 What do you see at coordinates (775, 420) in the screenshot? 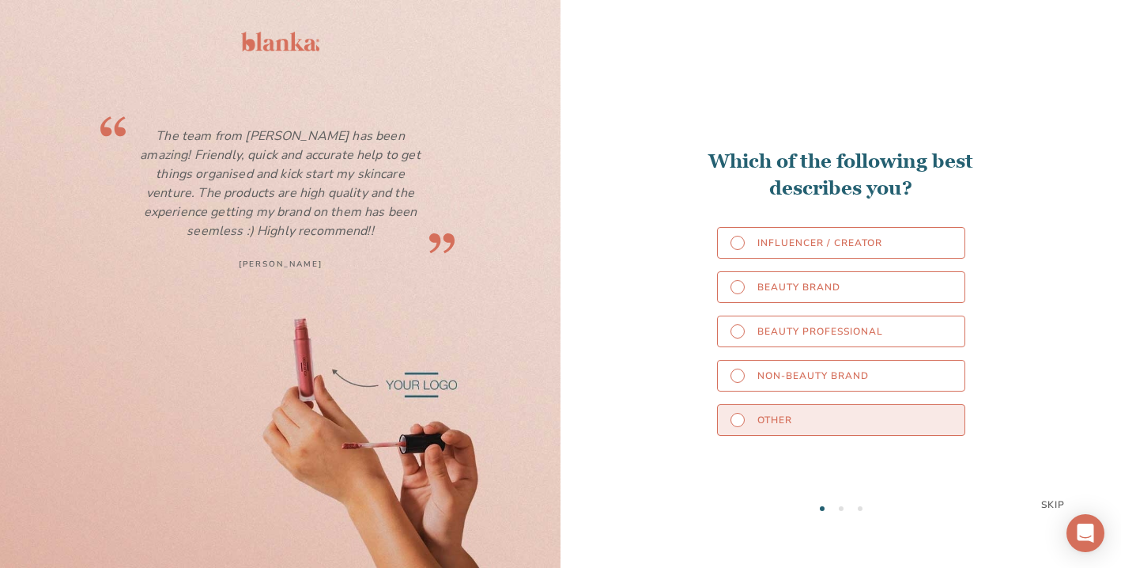
I see `span: Other` at bounding box center [775, 420].